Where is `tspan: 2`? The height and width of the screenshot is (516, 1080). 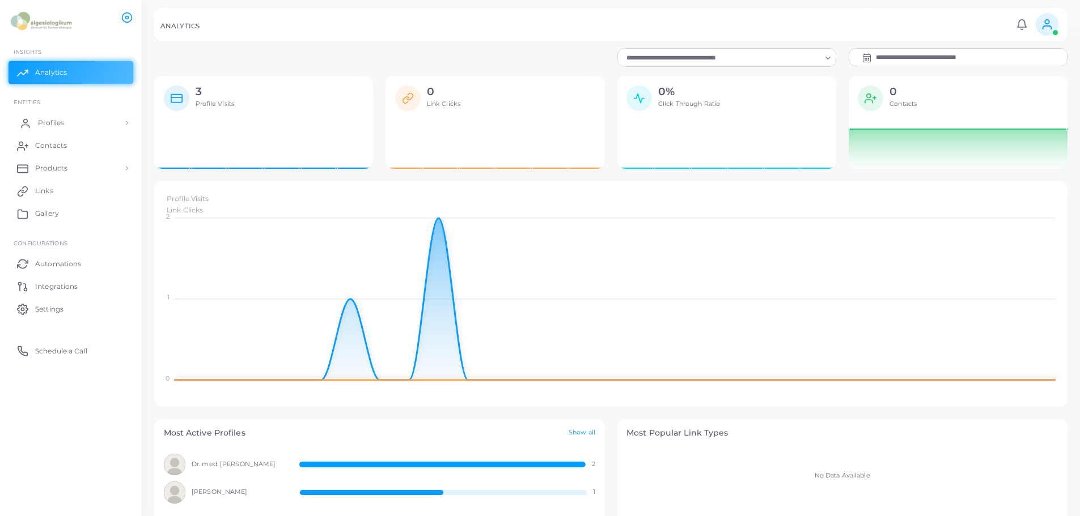 tspan: 2 is located at coordinates (167, 216).